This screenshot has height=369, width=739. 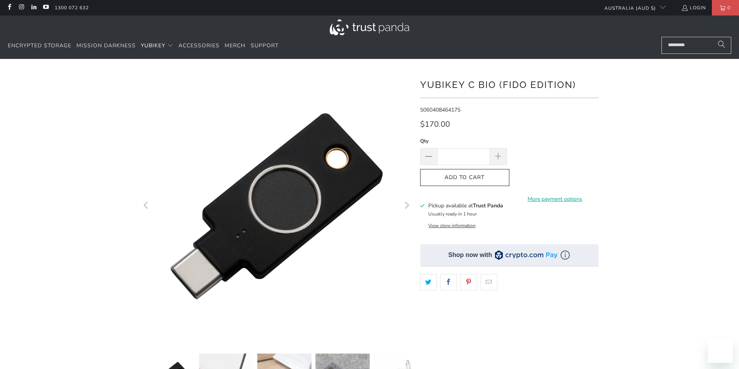 What do you see at coordinates (265, 45) in the screenshot?
I see `span: Support` at bounding box center [265, 45].